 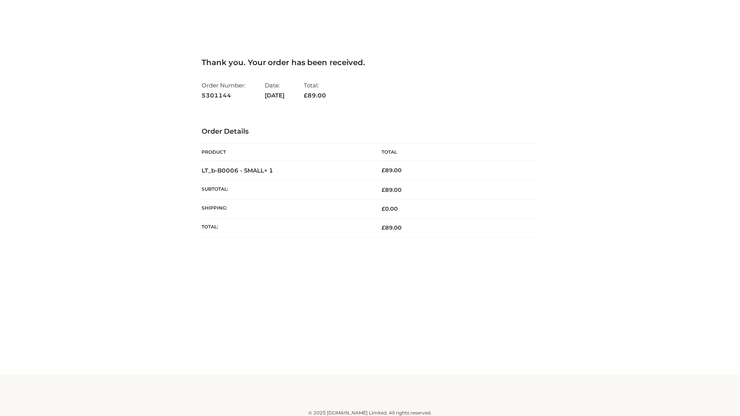 I want to click on h3: Thank you. Your order has been received., so click(x=370, y=62).